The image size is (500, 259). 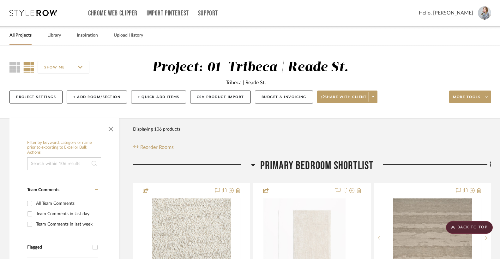 I want to click on button: + Quick Add Items, so click(x=158, y=97).